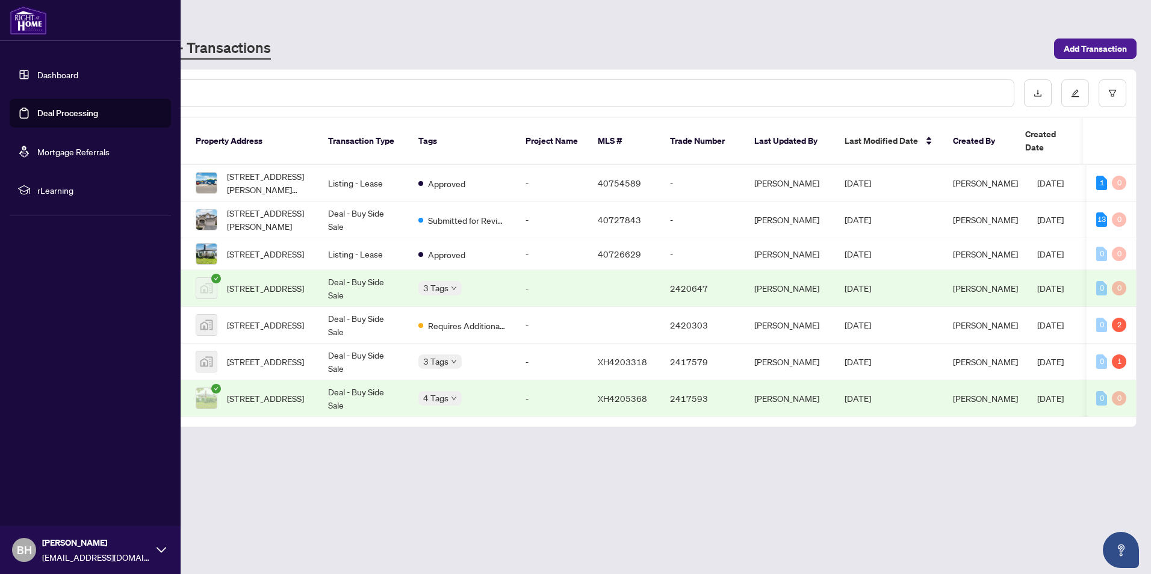  What do you see at coordinates (100, 190) in the screenshot?
I see `span: rLearning` at bounding box center [100, 190].